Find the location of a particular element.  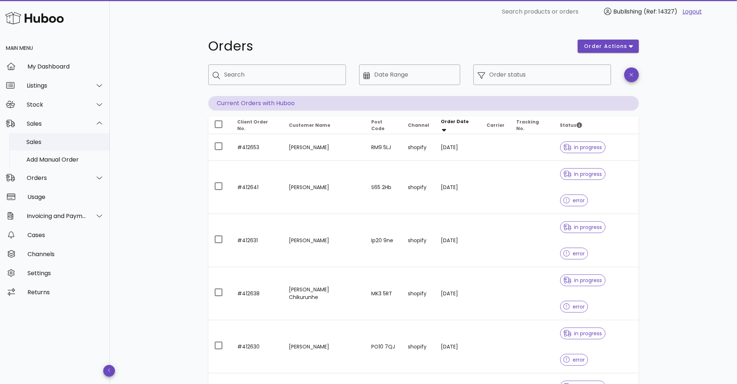

h1: Orders is located at coordinates (389, 46).